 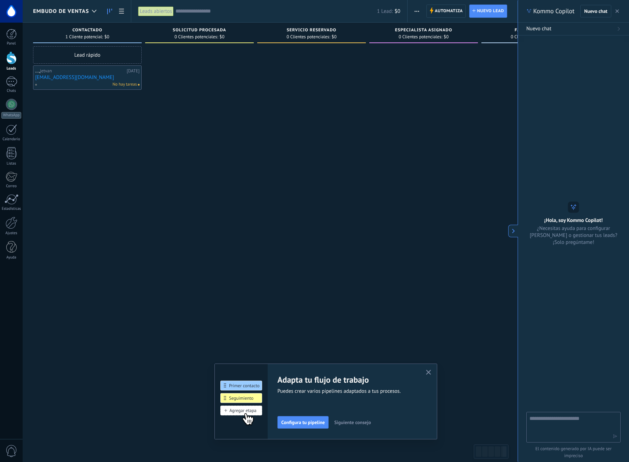 I want to click on span: Embudo de ventas, so click(x=61, y=11).